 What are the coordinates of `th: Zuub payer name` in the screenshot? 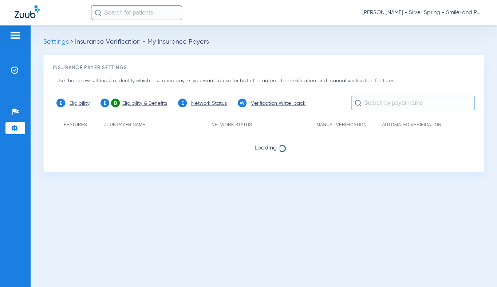 It's located at (158, 124).